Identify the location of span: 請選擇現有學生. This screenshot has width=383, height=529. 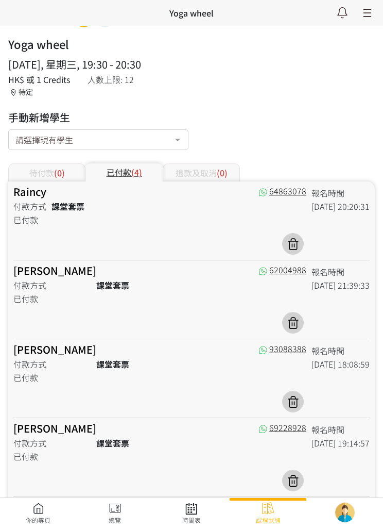
(44, 139).